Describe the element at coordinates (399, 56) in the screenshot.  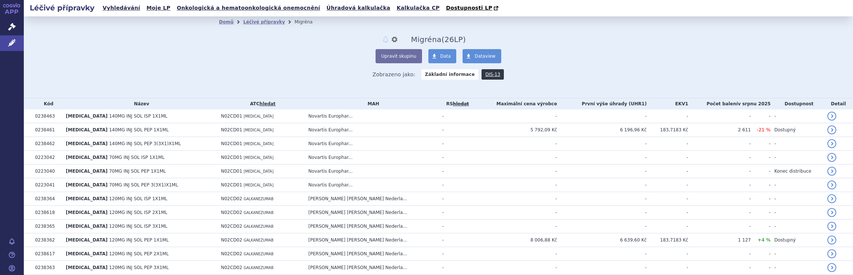
I see `button: Upravit skupinu` at that location.